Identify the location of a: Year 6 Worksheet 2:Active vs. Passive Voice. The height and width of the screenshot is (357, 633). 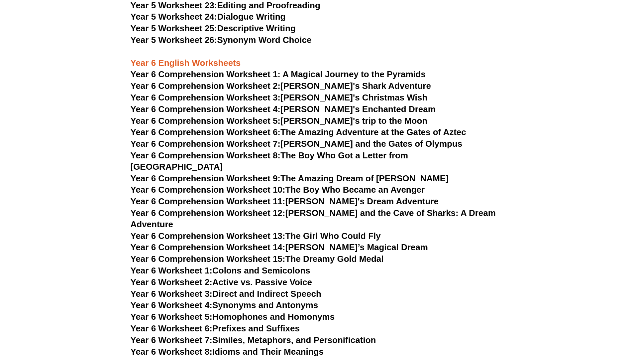
(221, 282).